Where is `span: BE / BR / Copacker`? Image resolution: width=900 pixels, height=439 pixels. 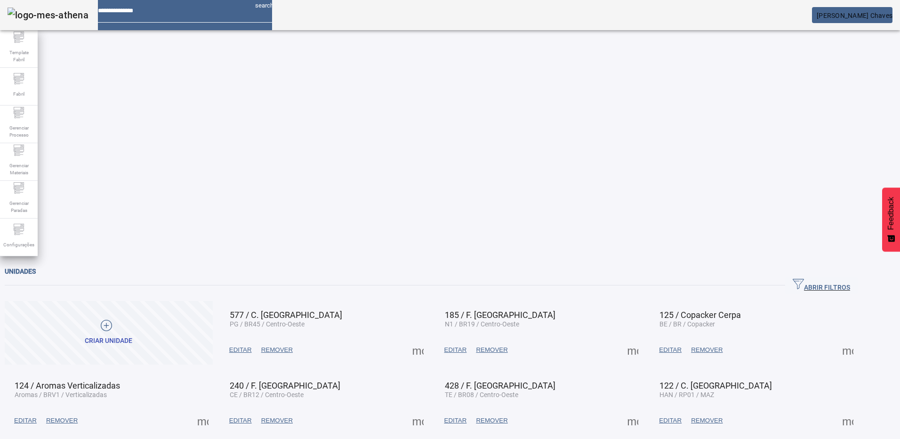 span: BE / BR / Copacker is located at coordinates (687, 324).